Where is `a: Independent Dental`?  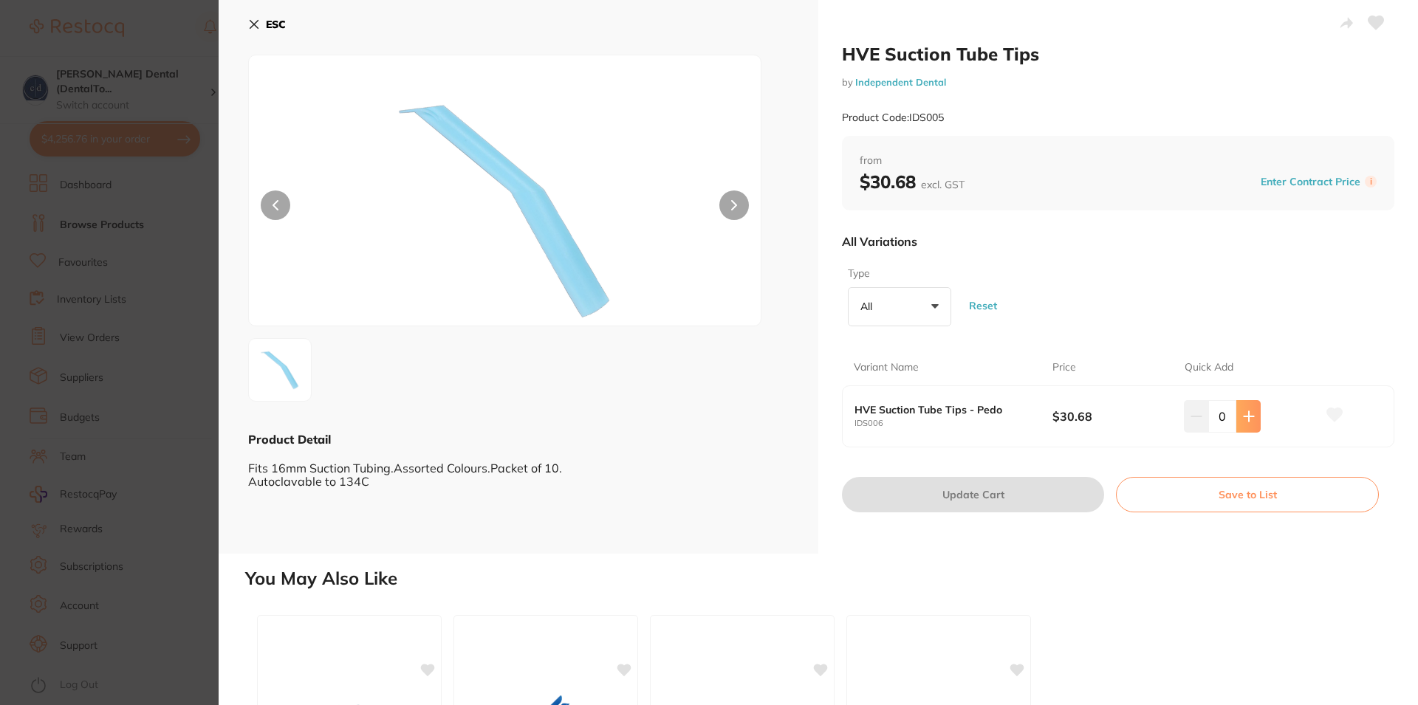 a: Independent Dental is located at coordinates (900, 82).